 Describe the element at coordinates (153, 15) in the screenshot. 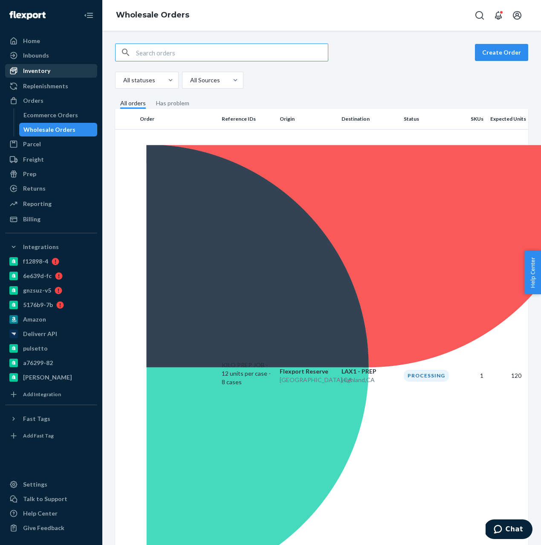

I see `ol: breadcrumbs` at that location.